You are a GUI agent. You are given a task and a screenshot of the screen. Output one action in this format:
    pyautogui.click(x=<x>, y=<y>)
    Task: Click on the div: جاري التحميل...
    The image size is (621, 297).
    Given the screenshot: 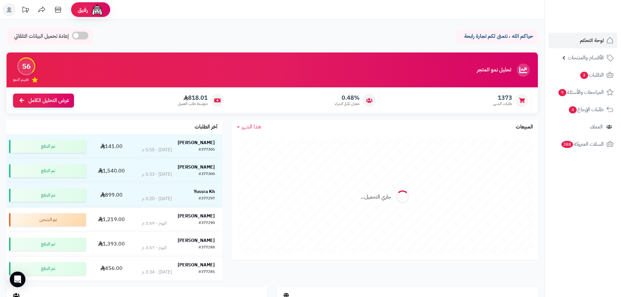 What is the action you would take?
    pyautogui.click(x=376, y=197)
    